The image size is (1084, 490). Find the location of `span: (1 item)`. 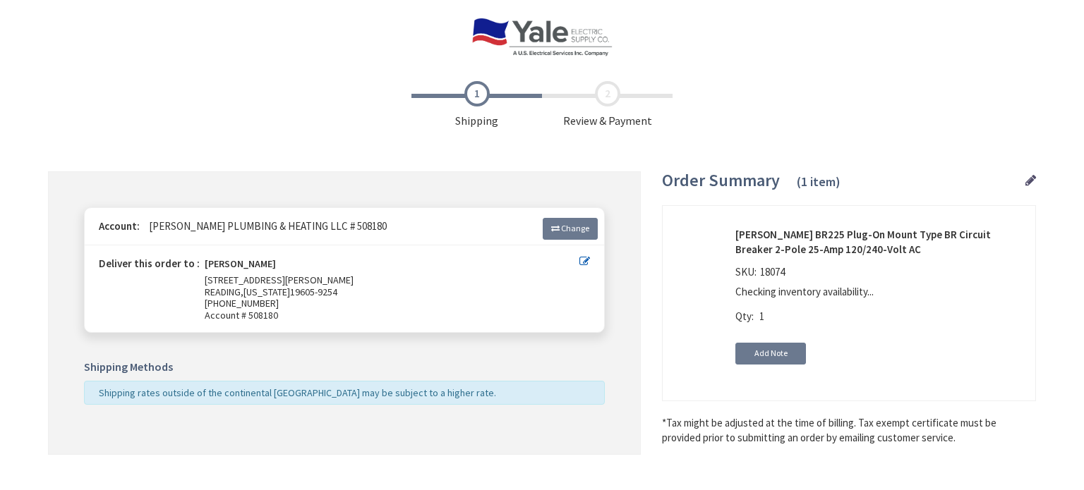

span: (1 item) is located at coordinates (818, 181).